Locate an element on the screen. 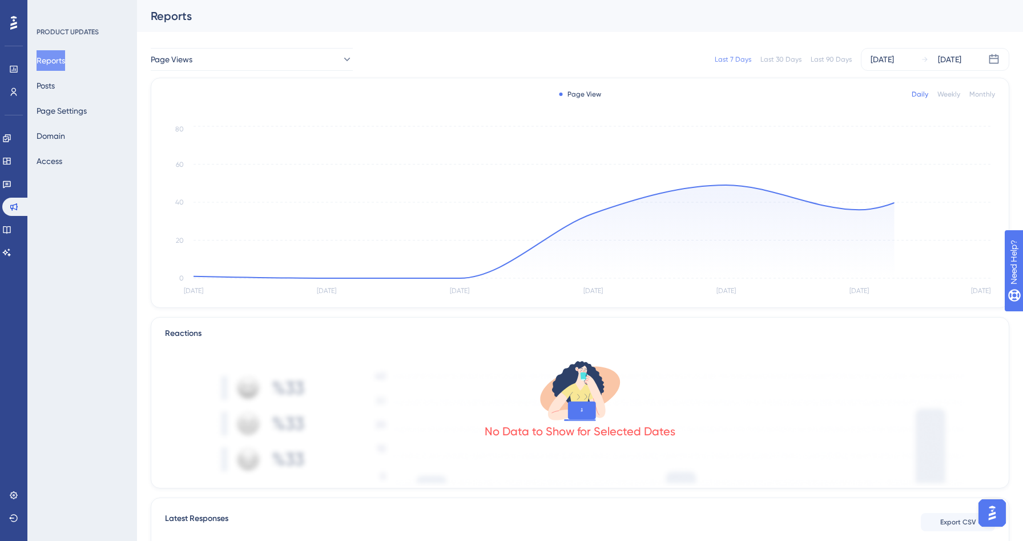  span: Latest Responses is located at coordinates (196, 522).